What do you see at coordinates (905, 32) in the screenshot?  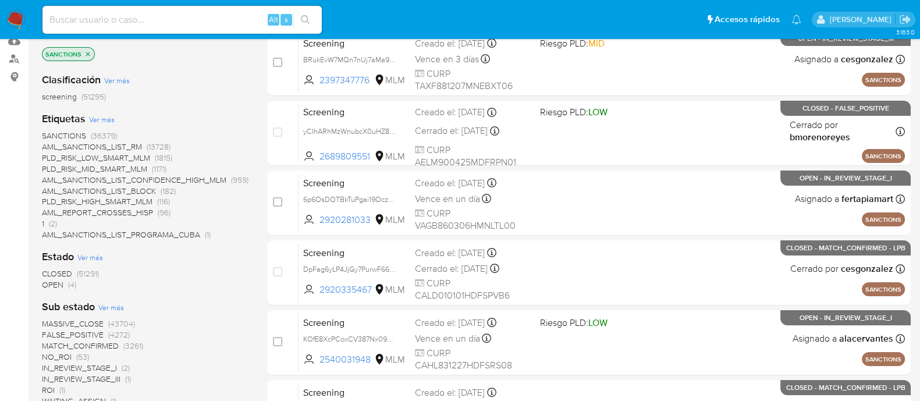 I see `span: 3.163.0` at bounding box center [905, 32].